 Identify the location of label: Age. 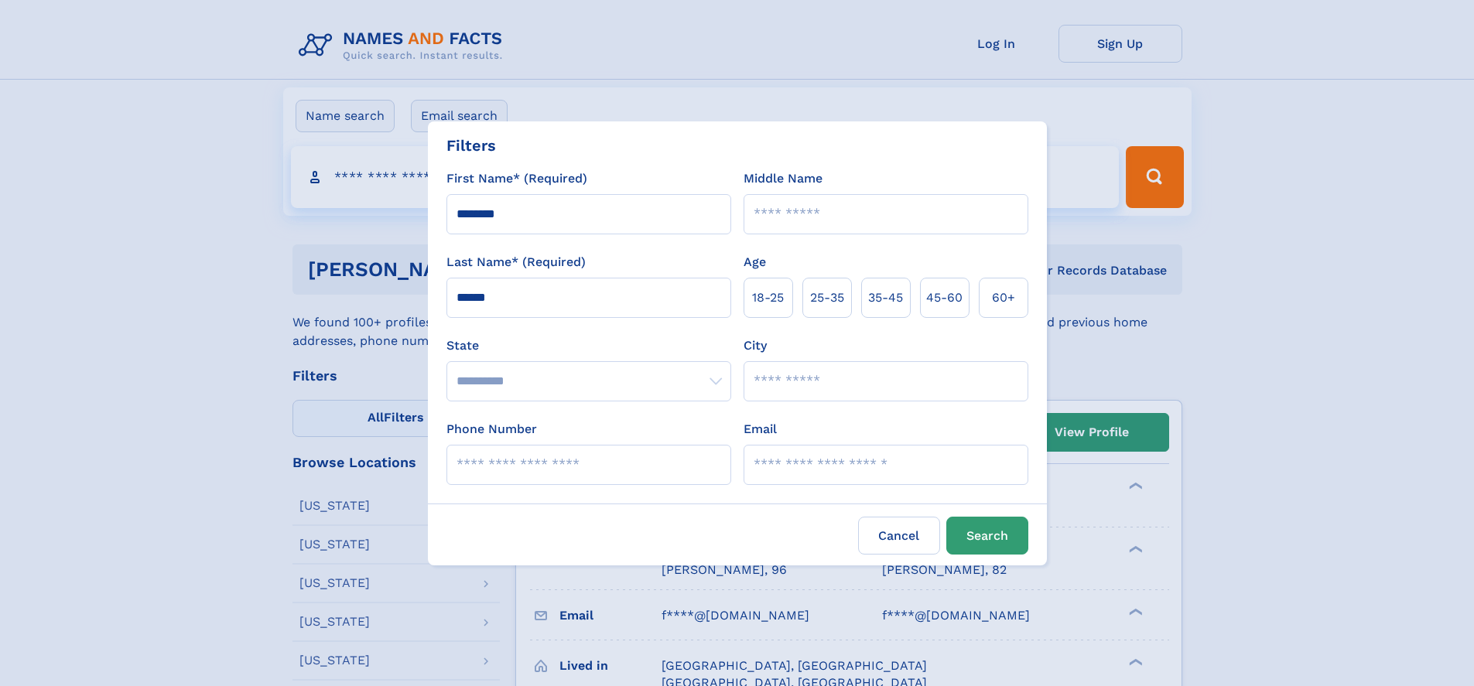
(754, 262).